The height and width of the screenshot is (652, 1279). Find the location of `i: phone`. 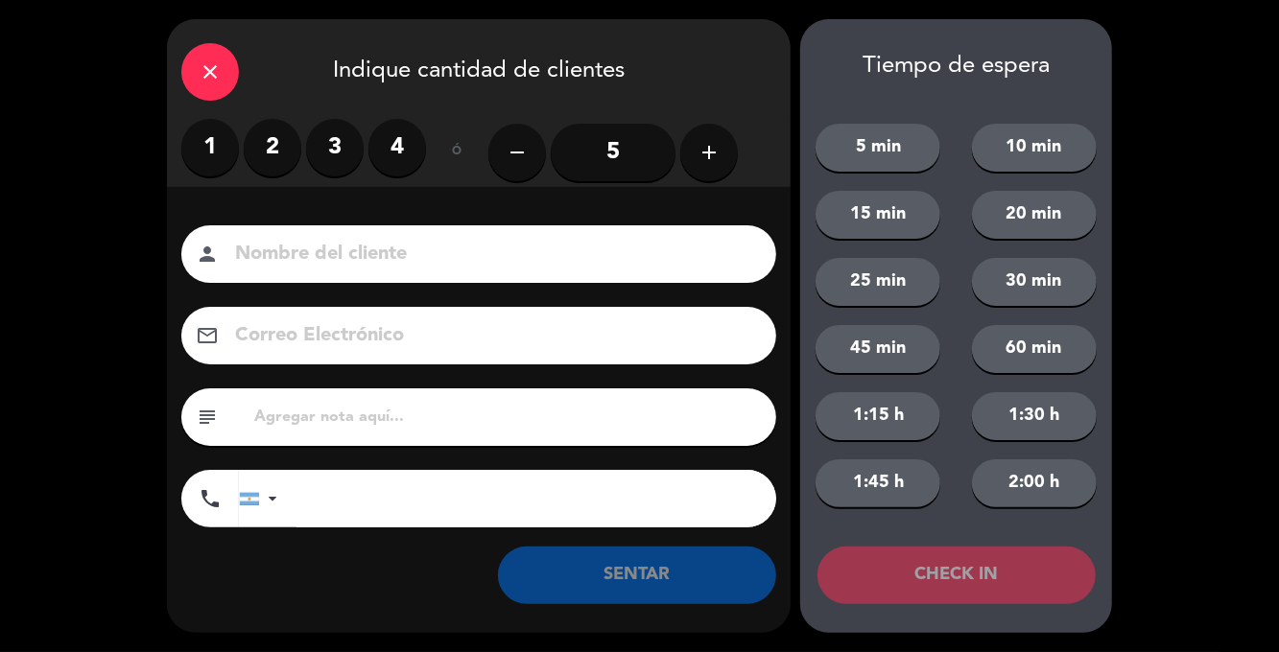

i: phone is located at coordinates (210, 499).